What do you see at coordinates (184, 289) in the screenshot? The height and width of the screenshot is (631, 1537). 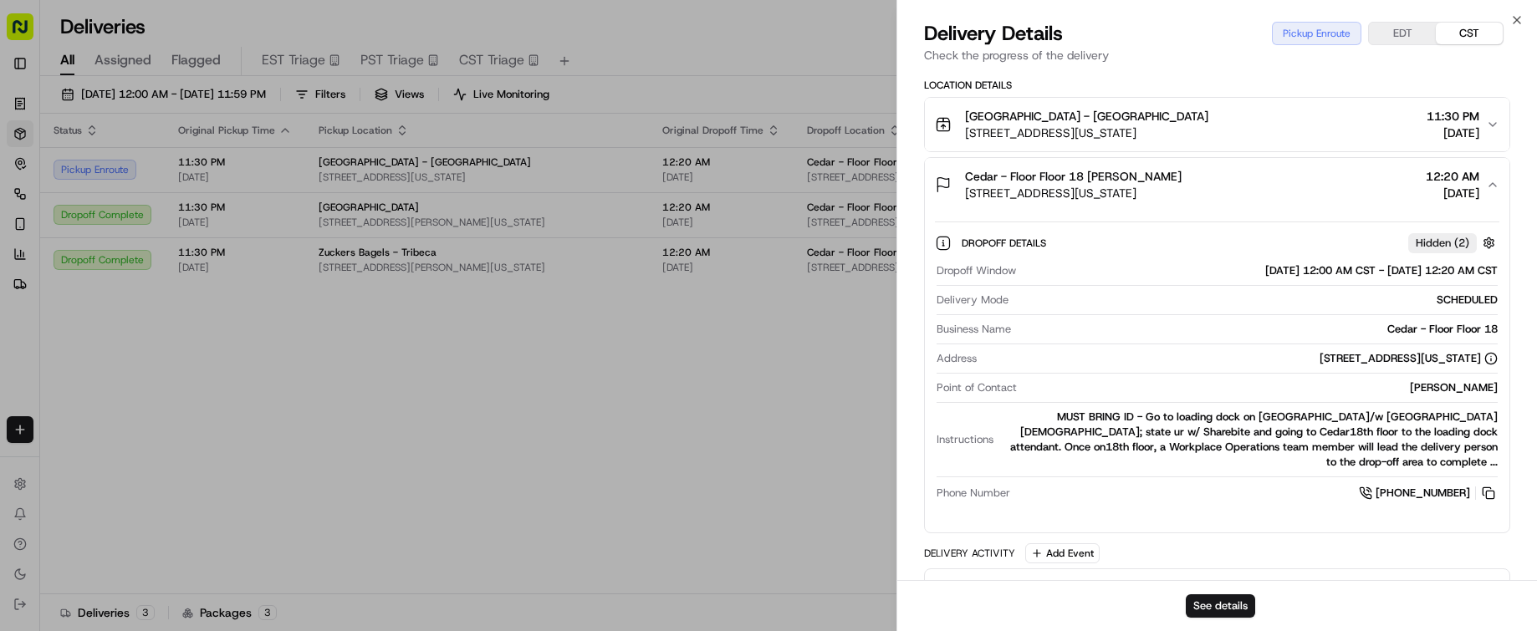 I see `span: Pylon` at bounding box center [184, 289].